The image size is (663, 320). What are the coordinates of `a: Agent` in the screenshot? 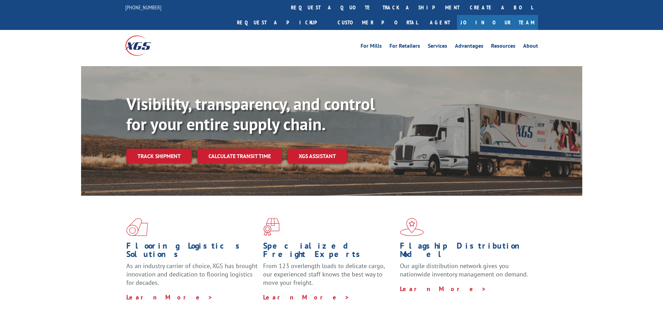 It's located at (440, 22).